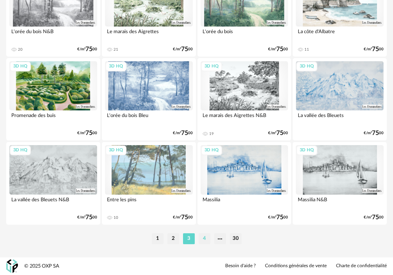 The height and width of the screenshot is (275, 393). Describe the element at coordinates (244, 99) in the screenshot. I see `a: 3D HQ Le marais des Aigrettes N&B 19 €/m²7500` at that location.